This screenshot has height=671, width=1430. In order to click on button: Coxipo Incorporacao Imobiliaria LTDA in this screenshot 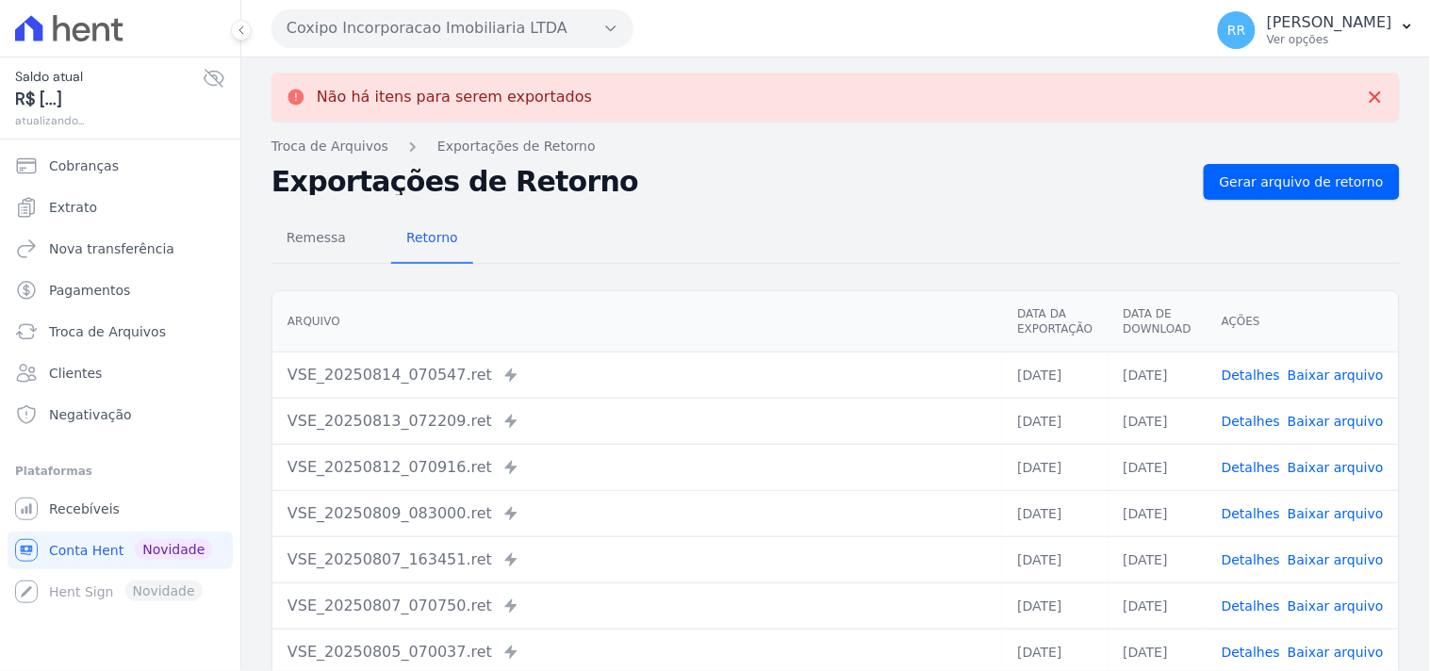, I will do `click(452, 28)`.